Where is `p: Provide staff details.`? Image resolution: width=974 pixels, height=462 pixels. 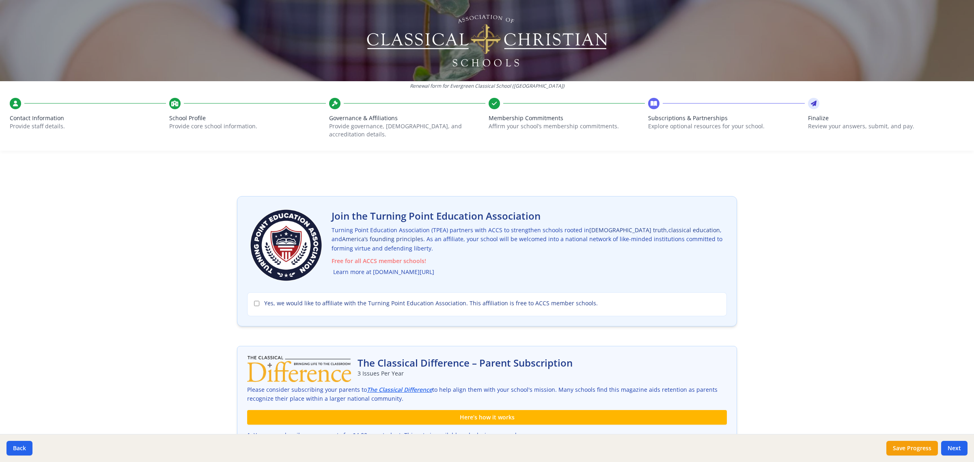
p: Provide staff details. is located at coordinates (88, 126).